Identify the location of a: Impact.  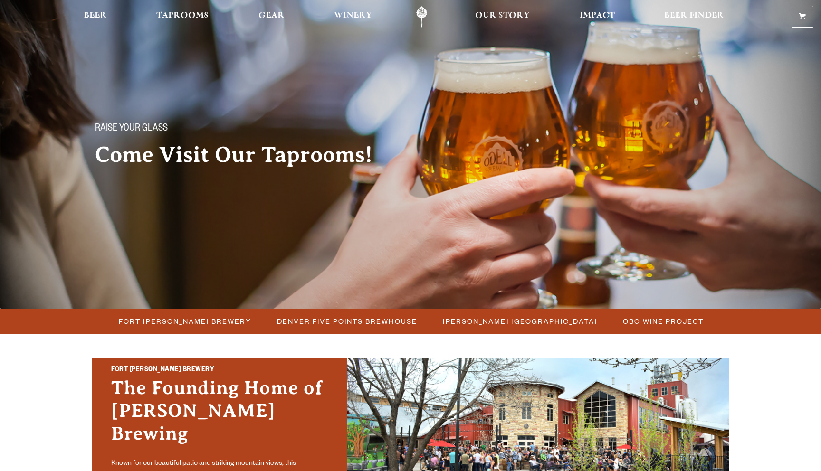
(597, 17).